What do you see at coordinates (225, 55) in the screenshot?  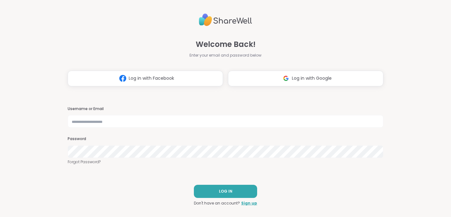 I see `span: Enter your email and password below` at bounding box center [225, 55].